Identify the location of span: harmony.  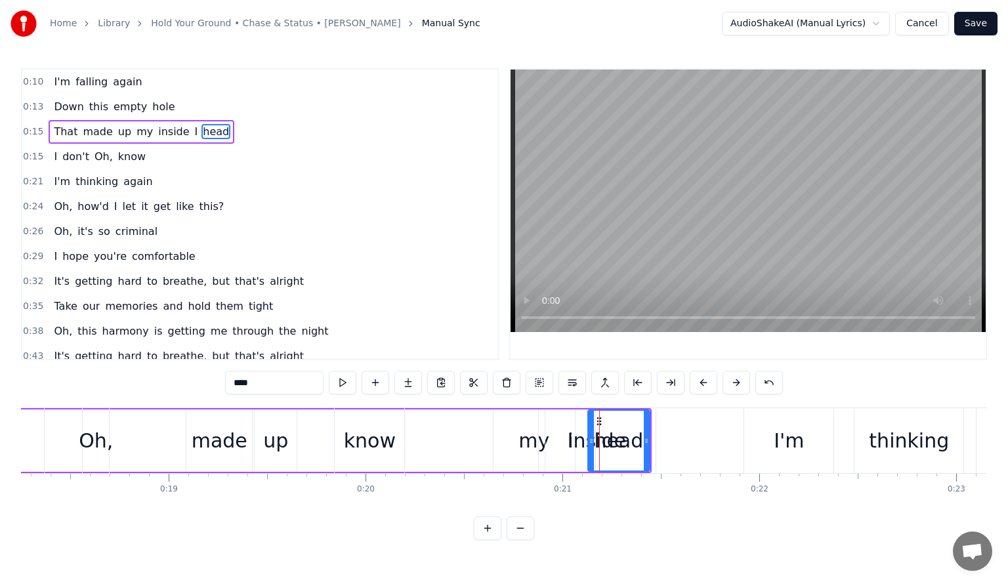
(125, 331).